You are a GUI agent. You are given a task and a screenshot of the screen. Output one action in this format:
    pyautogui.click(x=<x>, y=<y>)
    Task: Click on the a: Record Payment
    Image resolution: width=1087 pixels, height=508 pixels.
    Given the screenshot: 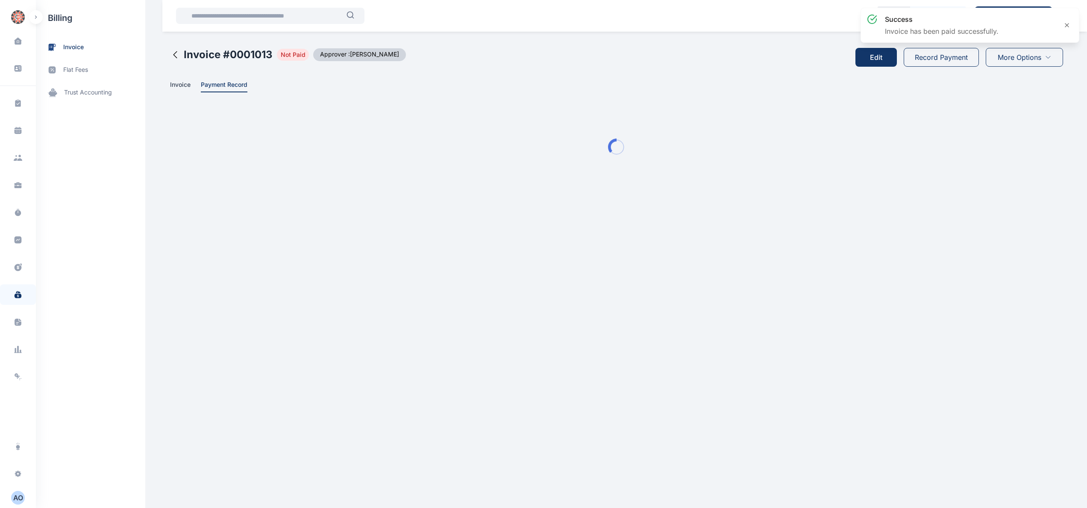 What is the action you would take?
    pyautogui.click(x=941, y=57)
    